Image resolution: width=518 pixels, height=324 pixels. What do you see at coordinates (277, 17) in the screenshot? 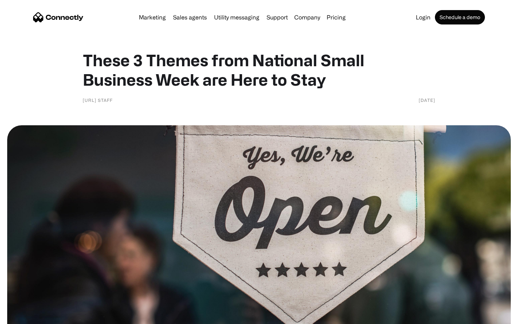
I see `a: Support` at bounding box center [277, 17].